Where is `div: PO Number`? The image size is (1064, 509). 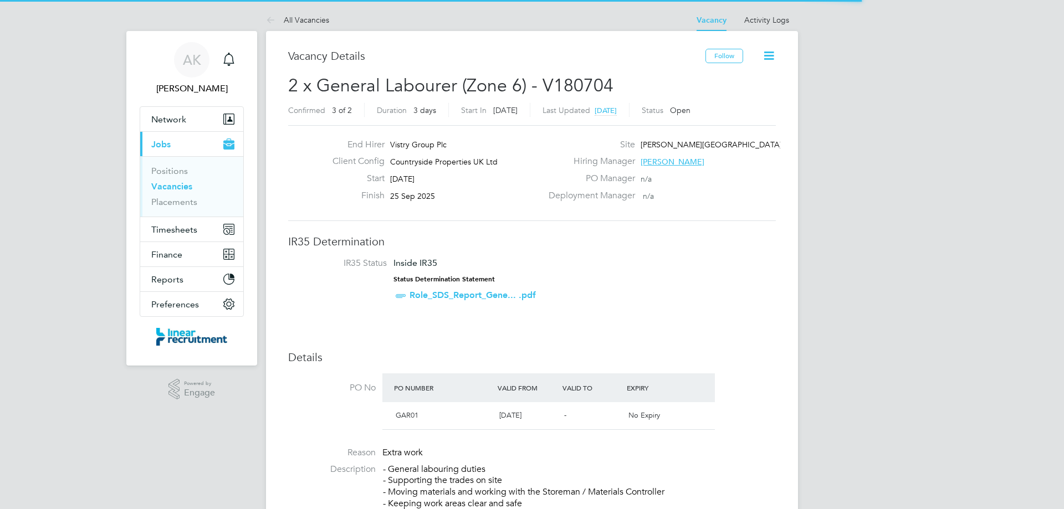
div: PO Number is located at coordinates (443, 388).